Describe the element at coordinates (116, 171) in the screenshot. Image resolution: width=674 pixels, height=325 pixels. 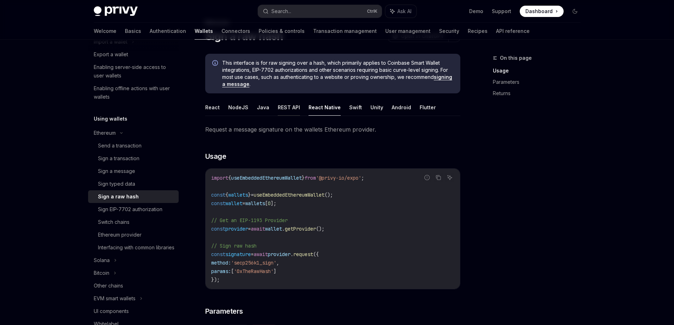
I see `div: Sign a message` at that location.